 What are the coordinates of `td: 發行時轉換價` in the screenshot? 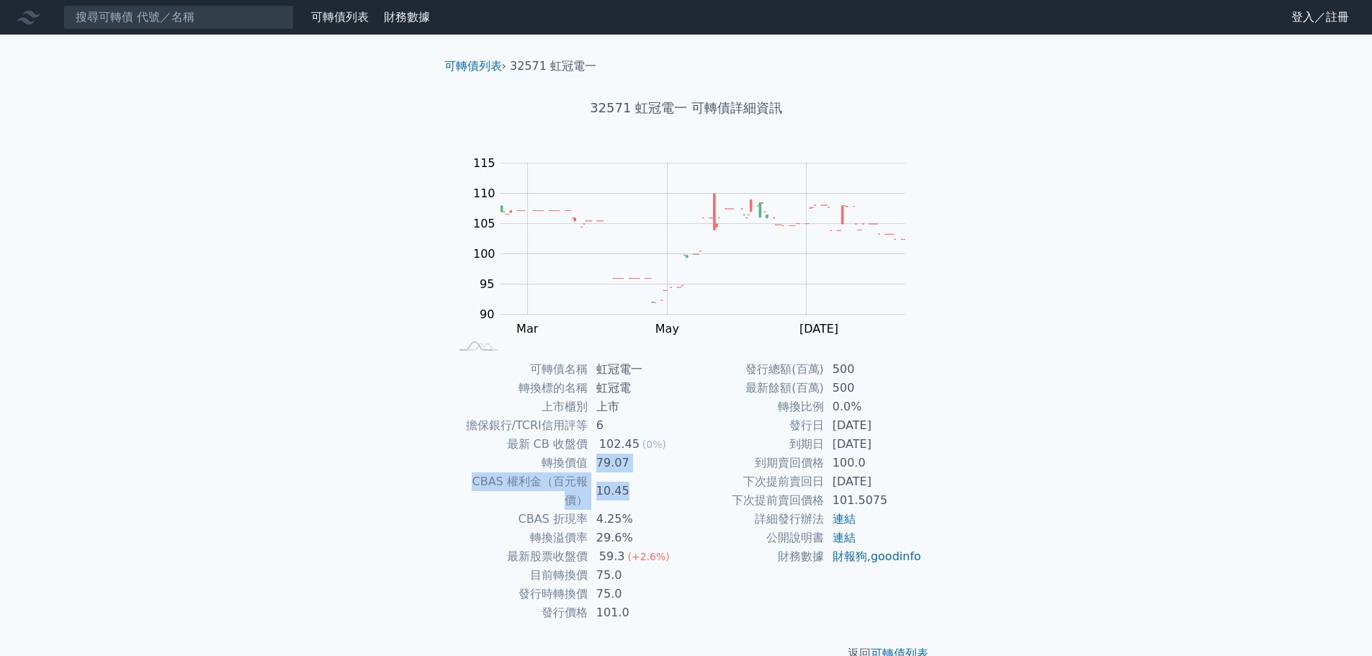 It's located at (519, 594).